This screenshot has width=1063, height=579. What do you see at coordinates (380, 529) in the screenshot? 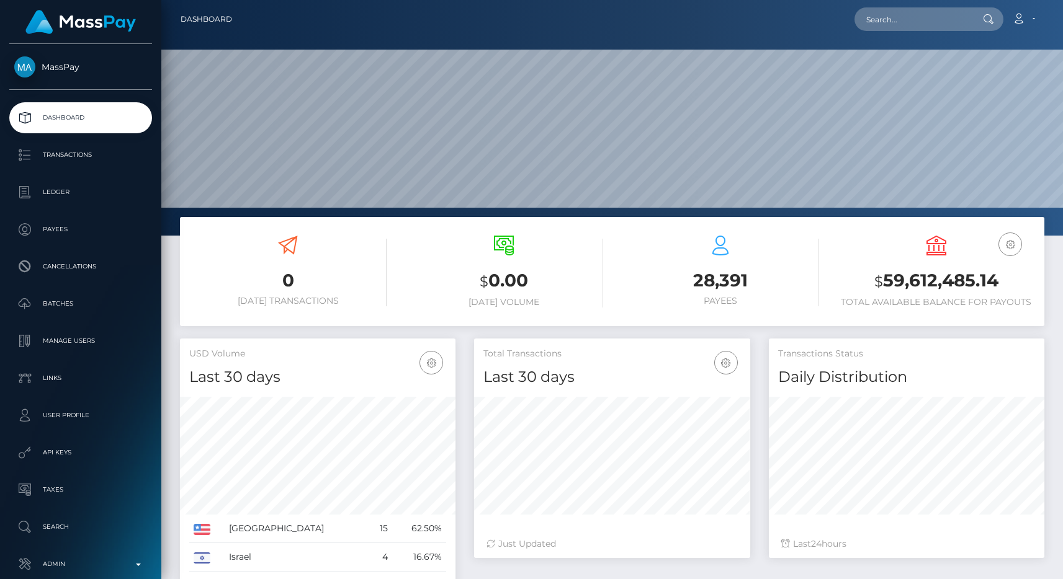
I see `td: 15` at bounding box center [380, 529].